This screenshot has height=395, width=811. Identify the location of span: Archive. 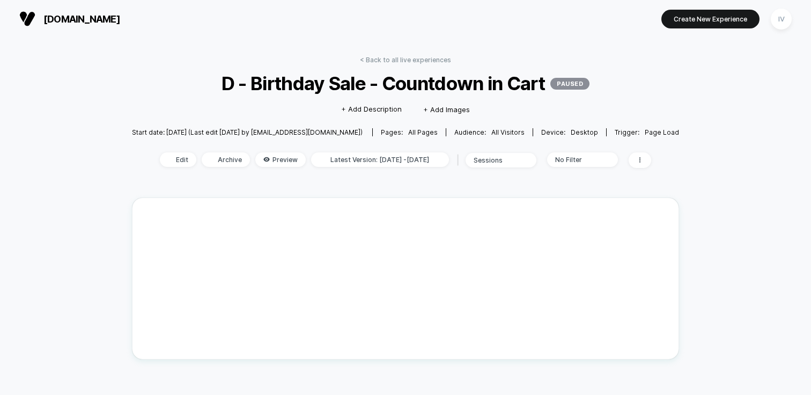
(226, 159).